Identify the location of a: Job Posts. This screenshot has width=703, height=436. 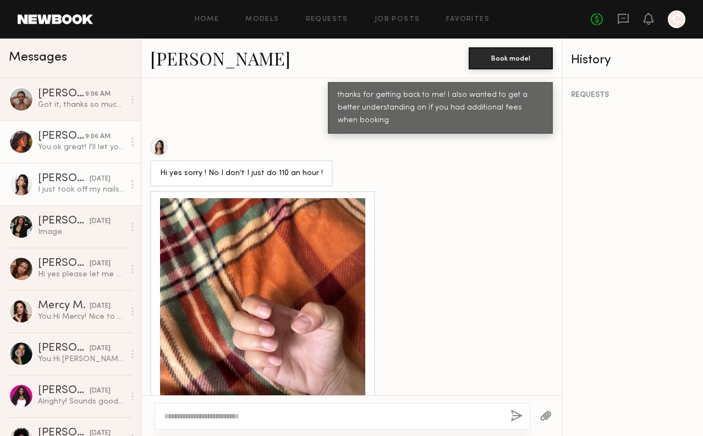
(397, 19).